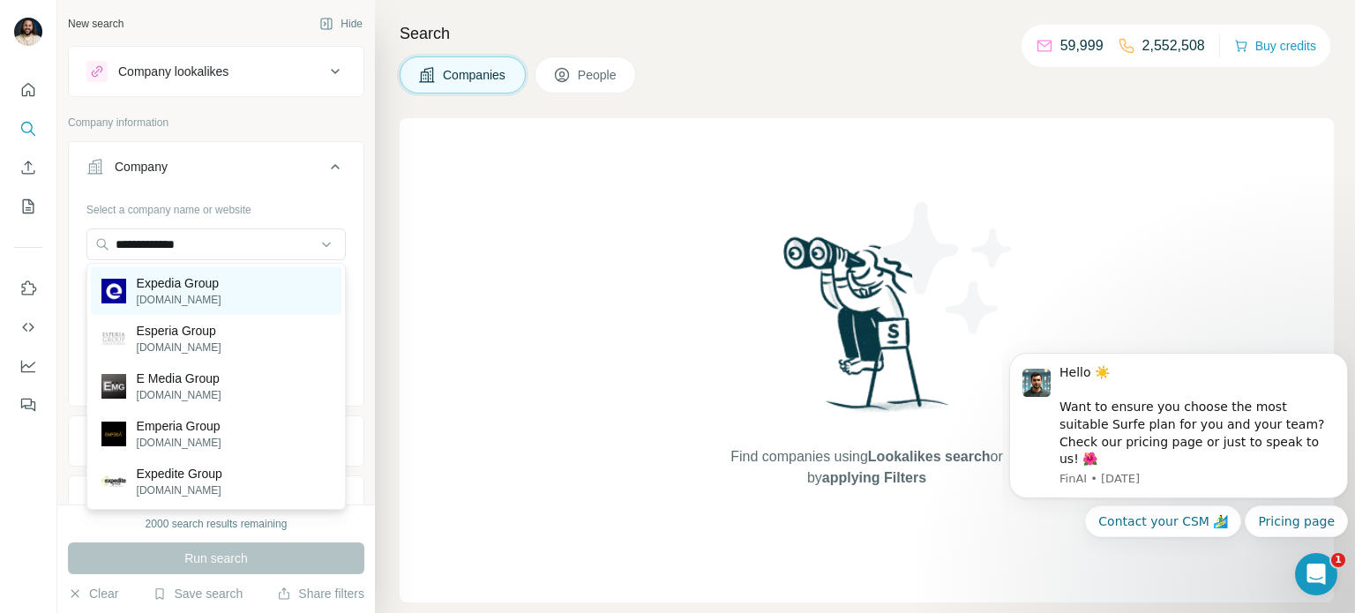  What do you see at coordinates (176, 208) in the screenshot?
I see `div: Quick reply options` at bounding box center [176, 208].